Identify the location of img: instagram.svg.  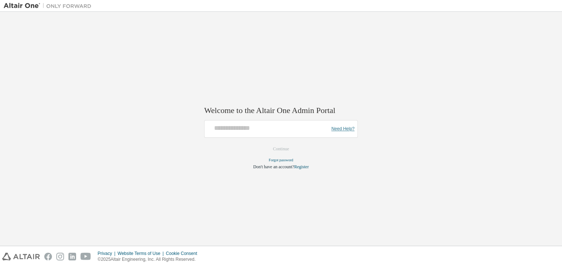
(60, 256).